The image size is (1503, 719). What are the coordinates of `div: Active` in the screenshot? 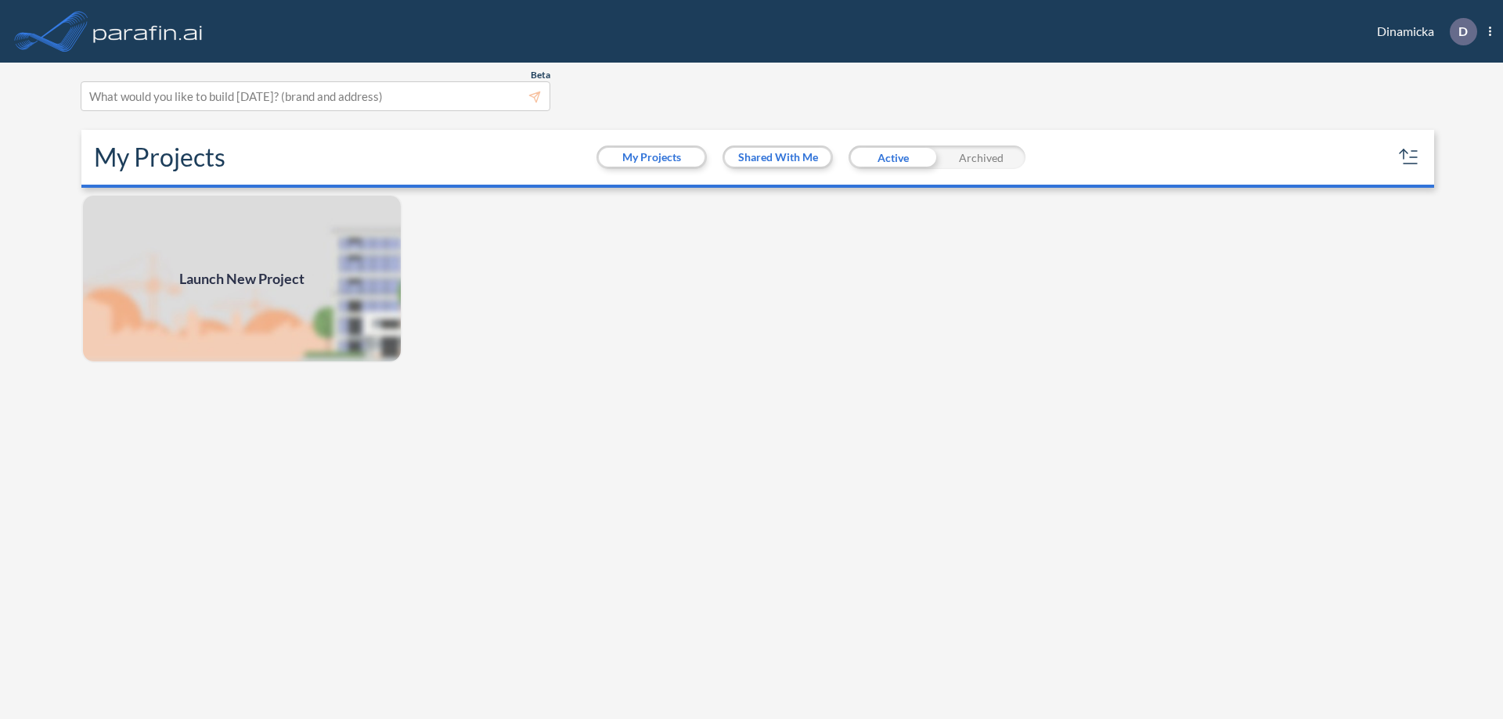 It's located at (892, 157).